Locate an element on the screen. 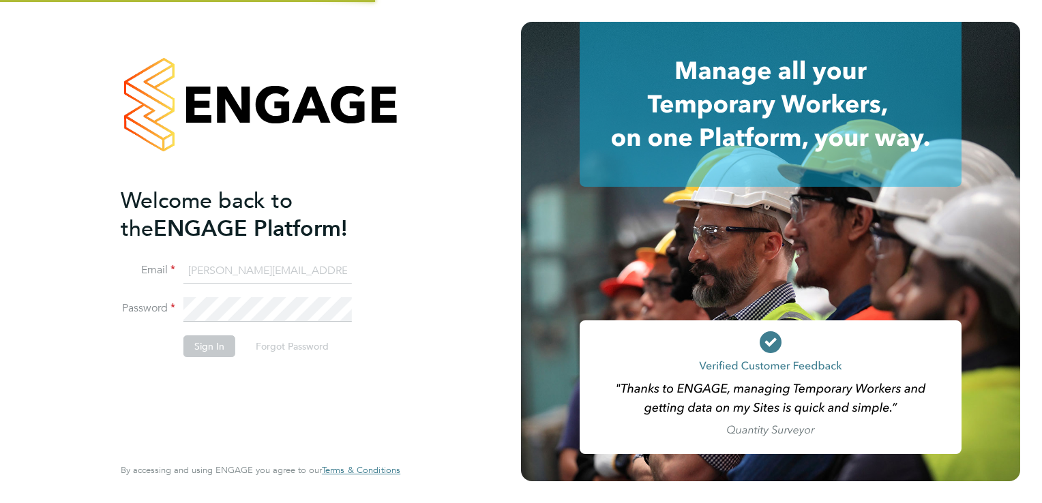  button: Forgot Password is located at coordinates (292, 347).